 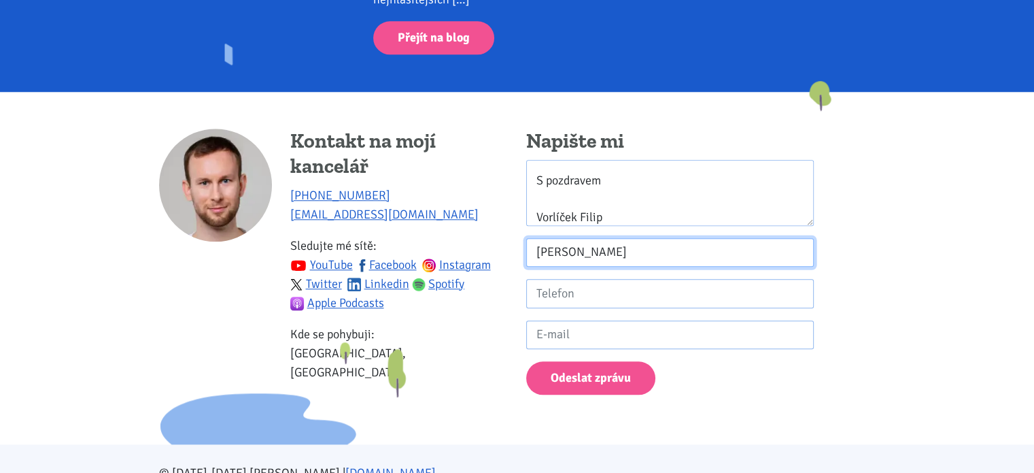 What do you see at coordinates (296, 284) in the screenshot?
I see `img: twitter.svg` at bounding box center [296, 284].